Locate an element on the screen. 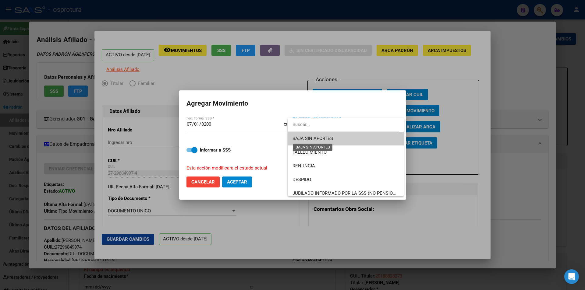  input: dropdown search is located at coordinates (343, 125).